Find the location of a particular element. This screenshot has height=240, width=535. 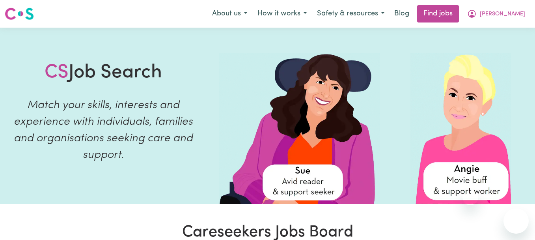

button: My Account is located at coordinates (496, 14).